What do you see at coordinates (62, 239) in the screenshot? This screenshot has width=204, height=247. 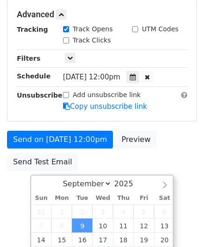 I see `span: September 15, 2025` at bounding box center [62, 239].